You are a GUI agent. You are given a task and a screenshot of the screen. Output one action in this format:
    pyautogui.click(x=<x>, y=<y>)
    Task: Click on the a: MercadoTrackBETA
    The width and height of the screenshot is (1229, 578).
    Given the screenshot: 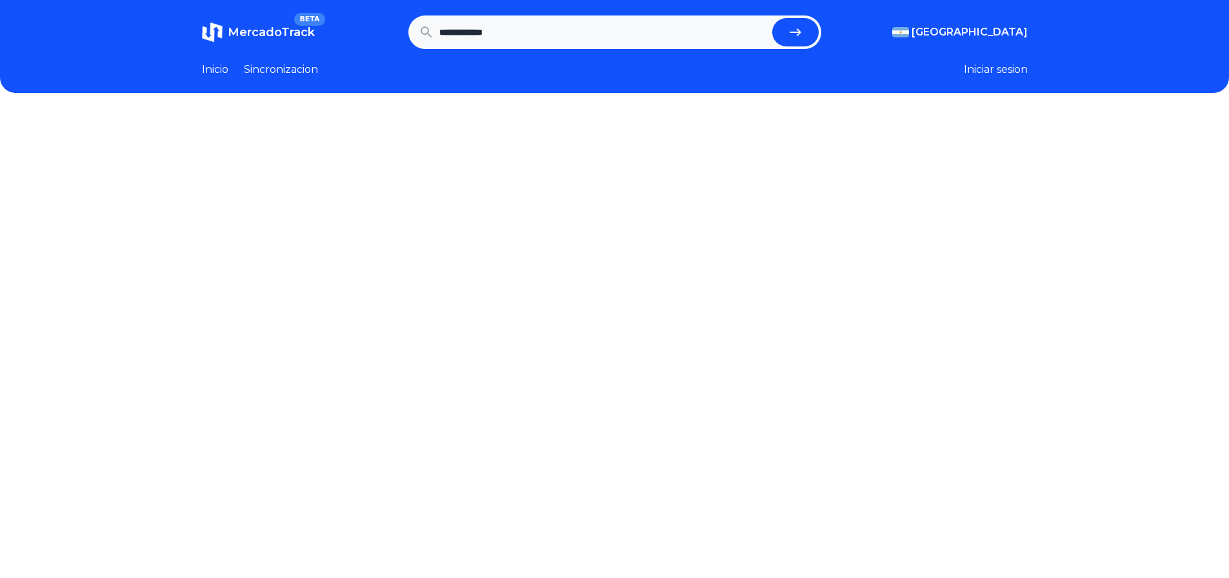 What is the action you would take?
    pyautogui.click(x=258, y=32)
    